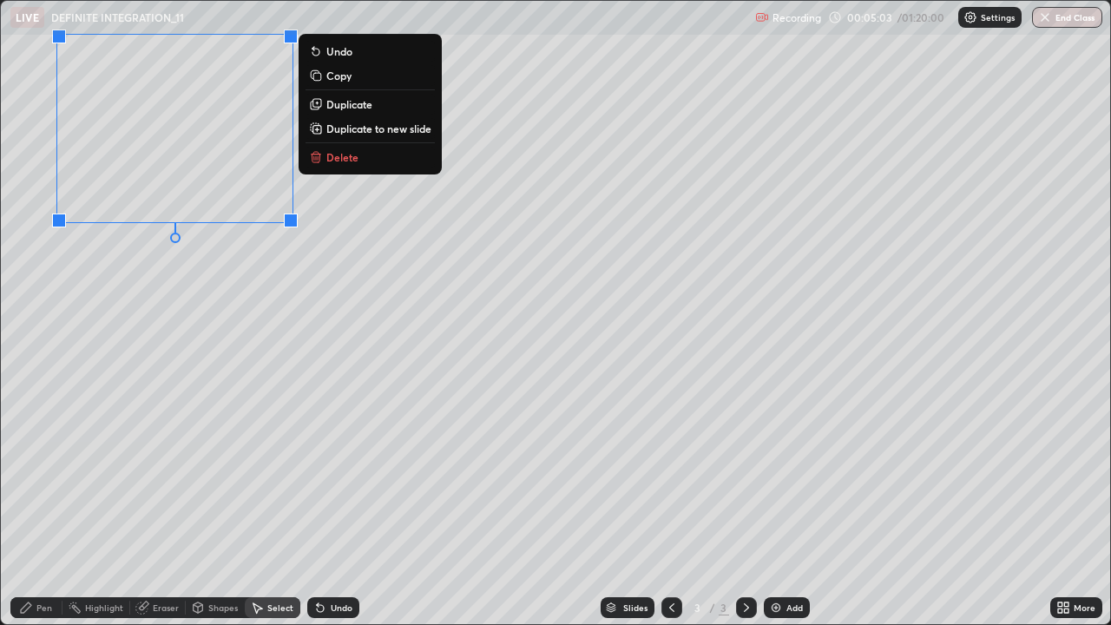  I want to click on img: recording.375f2c34.svg, so click(762, 17).